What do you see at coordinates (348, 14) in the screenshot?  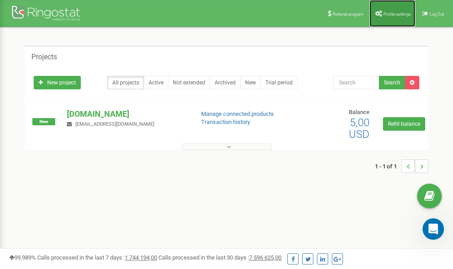 I see `span: Referral program` at bounding box center [348, 14].